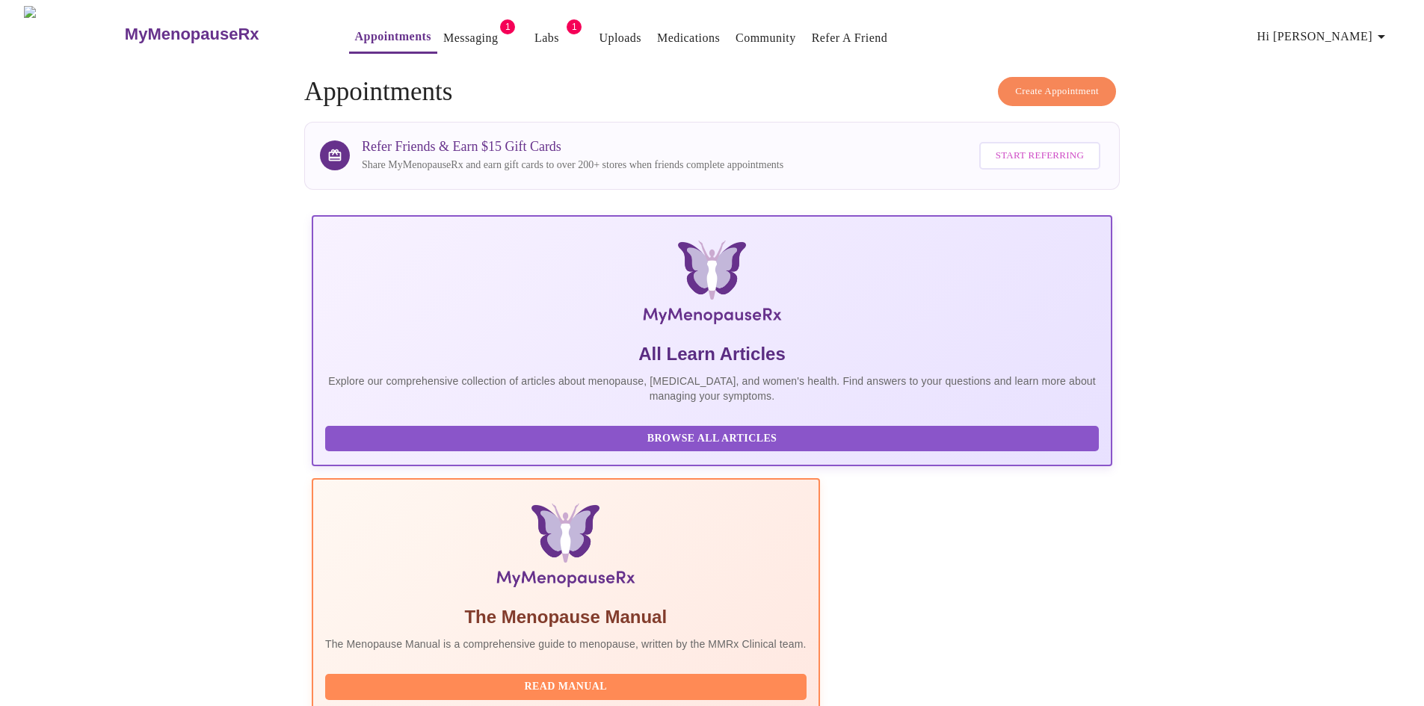 The image size is (1424, 706). Describe the element at coordinates (393, 37) in the screenshot. I see `a: Appointments` at that location.